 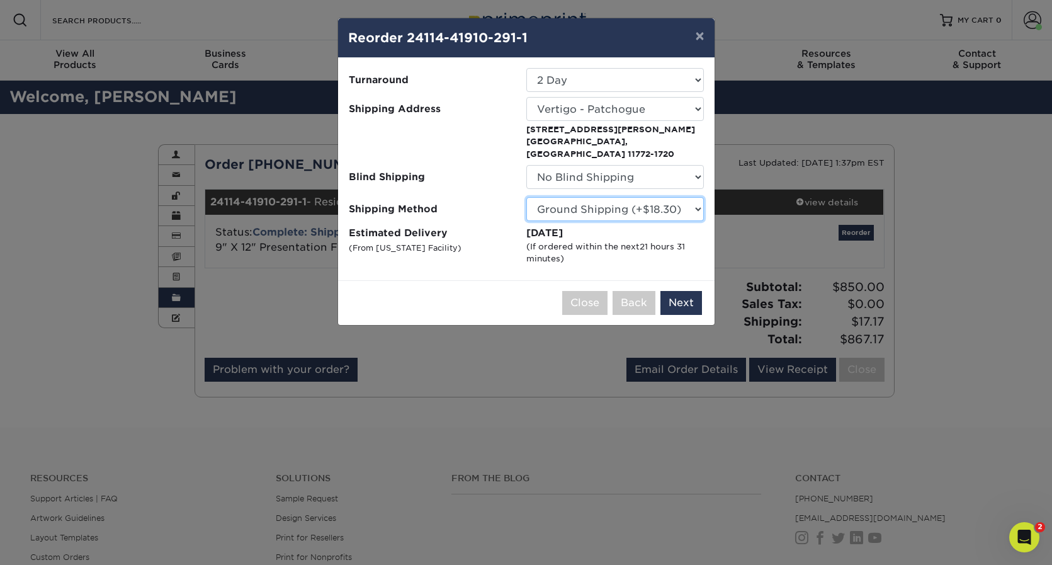 What do you see at coordinates (433, 80) in the screenshot?
I see `span: Turnaround` at bounding box center [433, 80].